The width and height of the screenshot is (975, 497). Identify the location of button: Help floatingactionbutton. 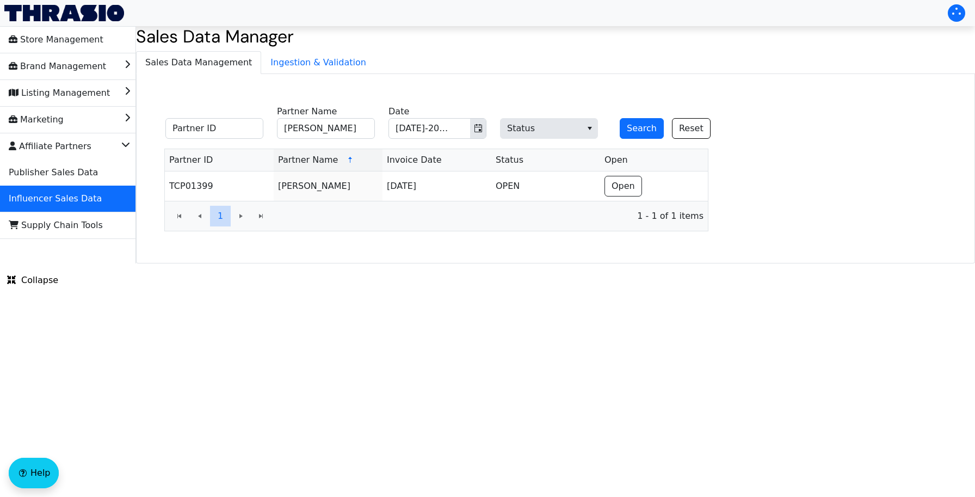
(34, 473).